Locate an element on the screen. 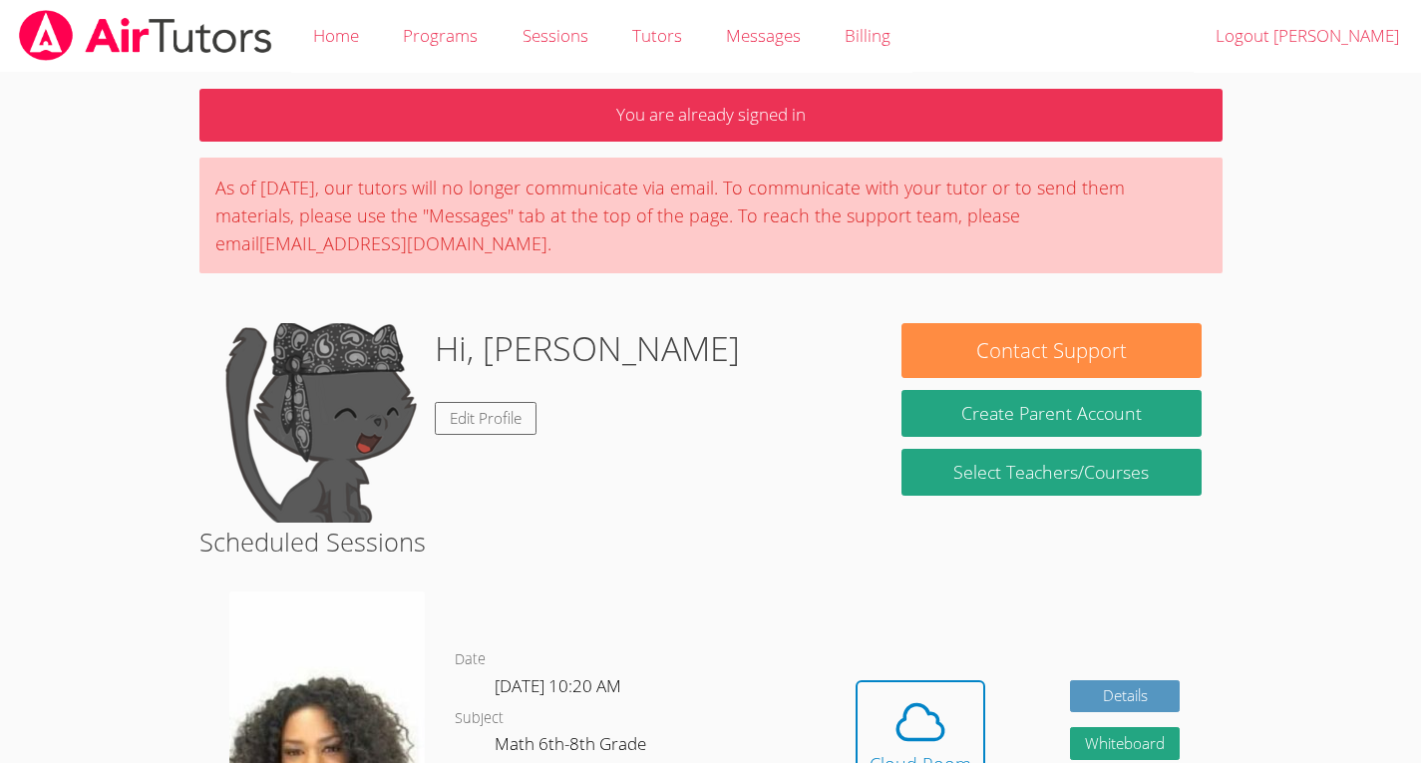 The height and width of the screenshot is (763, 1421). button: Contact Support is located at coordinates (1051, 350).